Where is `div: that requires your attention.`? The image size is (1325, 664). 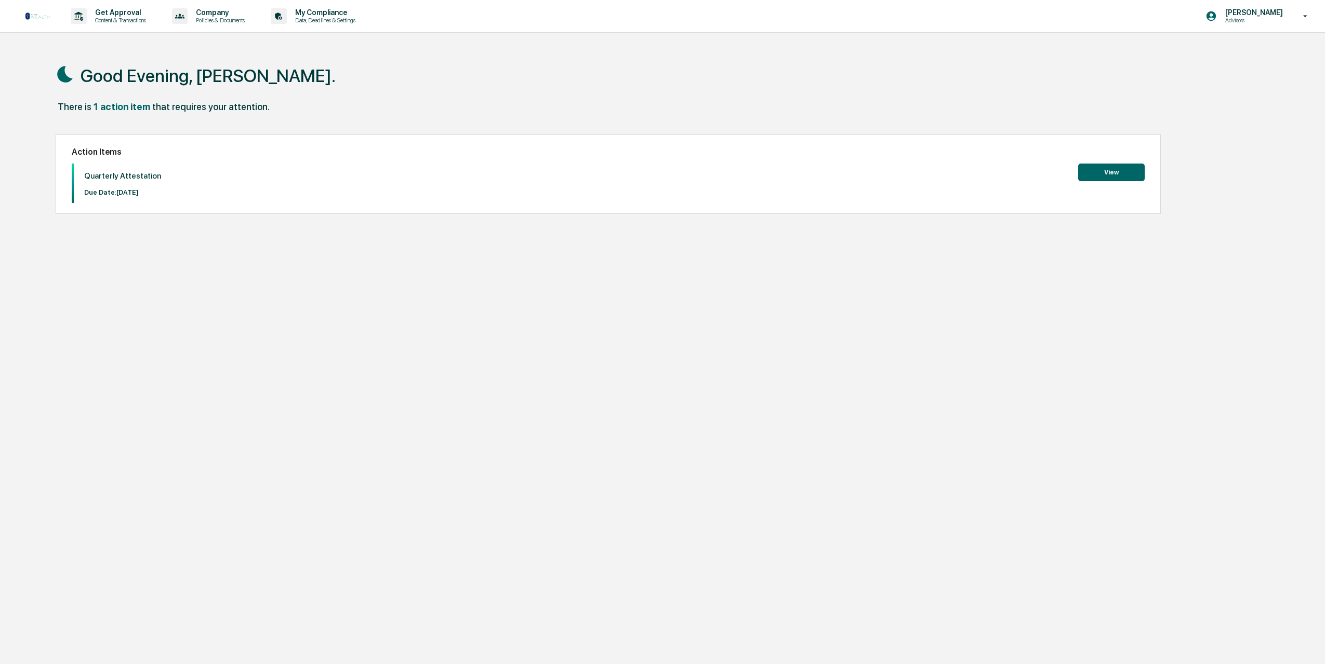
div: that requires your attention. is located at coordinates (211, 106).